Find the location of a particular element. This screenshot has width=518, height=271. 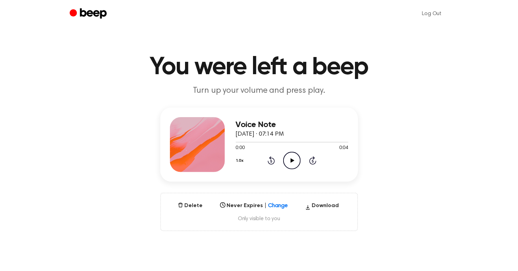

span: Only visible to you is located at coordinates (259, 219).